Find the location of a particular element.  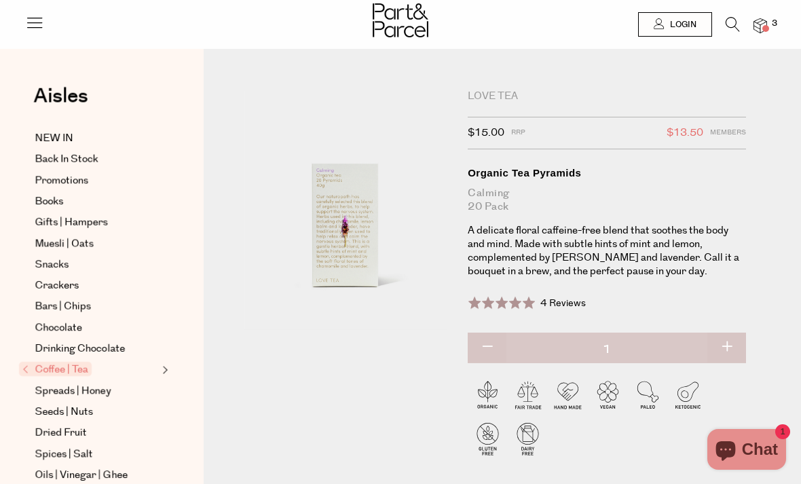

span: Back In Stock is located at coordinates (67, 160).